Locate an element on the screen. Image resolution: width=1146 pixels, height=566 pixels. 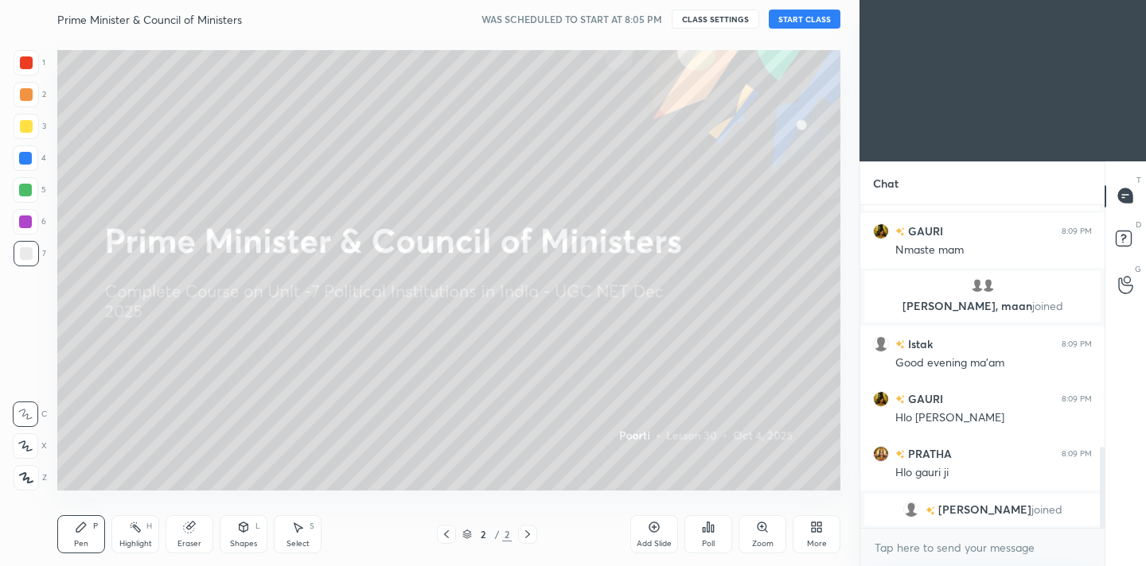
div: grid is located at coordinates (982, 367).